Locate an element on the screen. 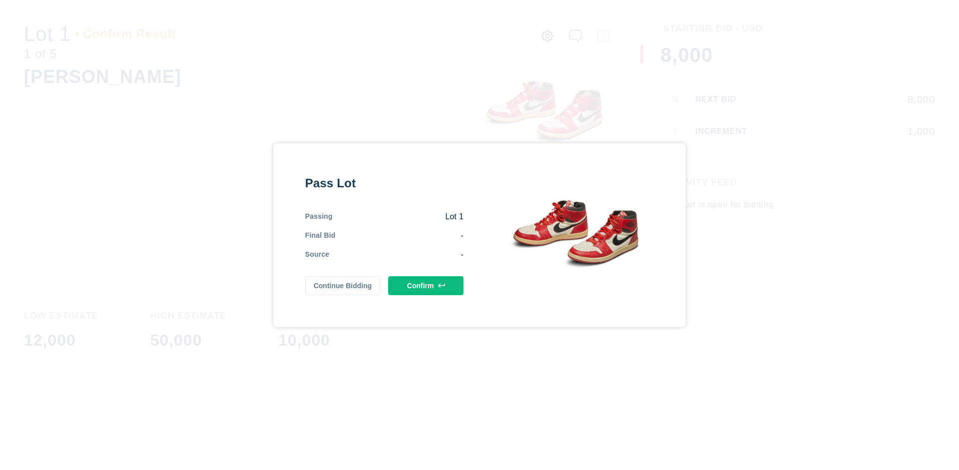 The height and width of the screenshot is (470, 959). div: Source is located at coordinates (317, 255).